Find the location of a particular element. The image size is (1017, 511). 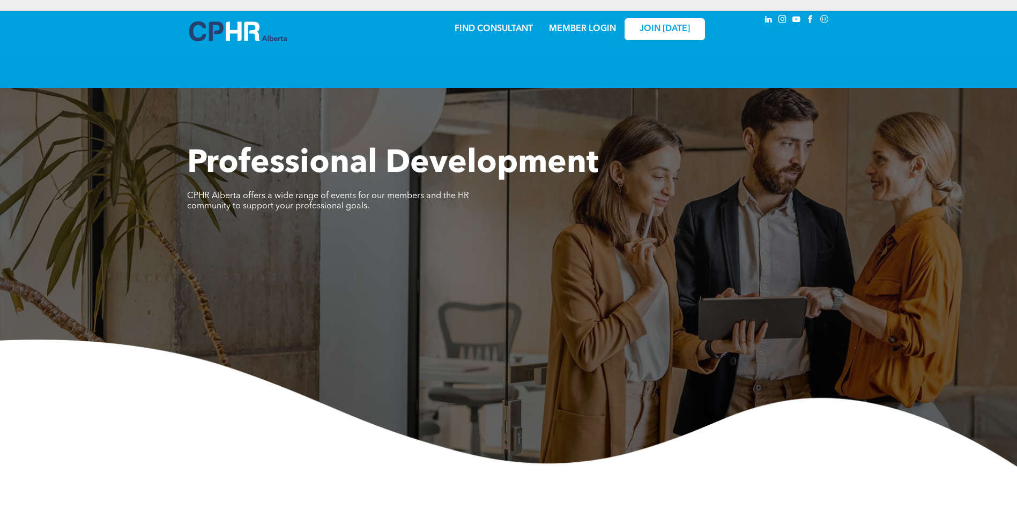

a: facebook is located at coordinates (810, 20).